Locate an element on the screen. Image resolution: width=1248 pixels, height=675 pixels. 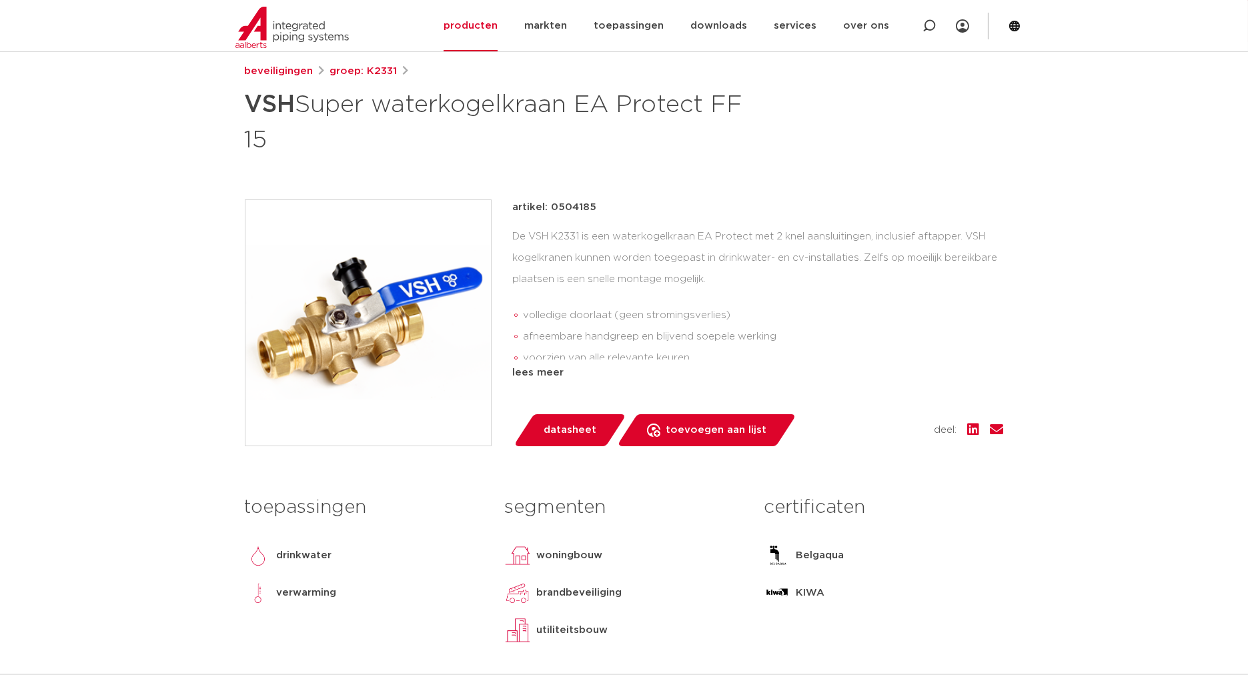
strong: VSH is located at coordinates (270, 105).